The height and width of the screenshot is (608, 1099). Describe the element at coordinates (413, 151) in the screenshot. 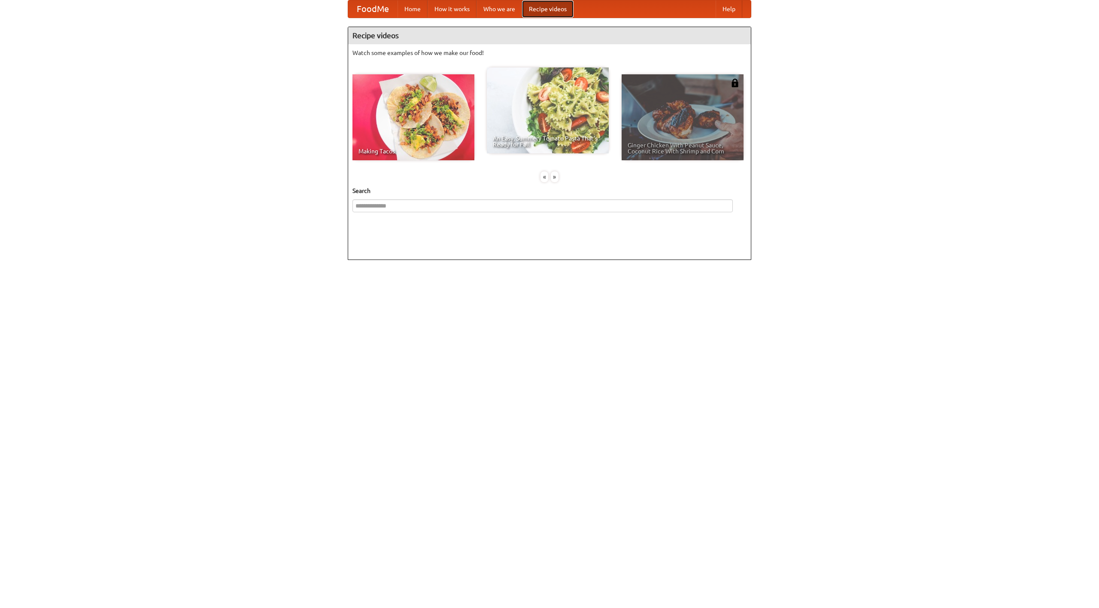

I see `span: Making Tacos` at that location.